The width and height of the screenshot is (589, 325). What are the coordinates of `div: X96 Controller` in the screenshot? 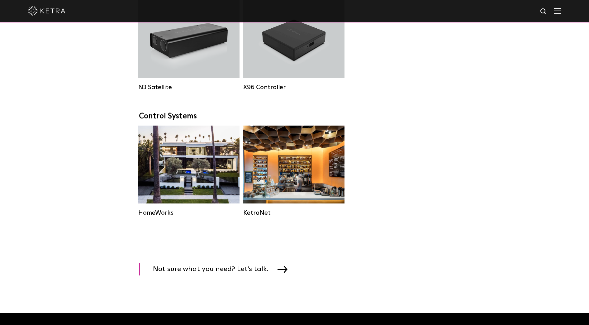 It's located at (294, 87).